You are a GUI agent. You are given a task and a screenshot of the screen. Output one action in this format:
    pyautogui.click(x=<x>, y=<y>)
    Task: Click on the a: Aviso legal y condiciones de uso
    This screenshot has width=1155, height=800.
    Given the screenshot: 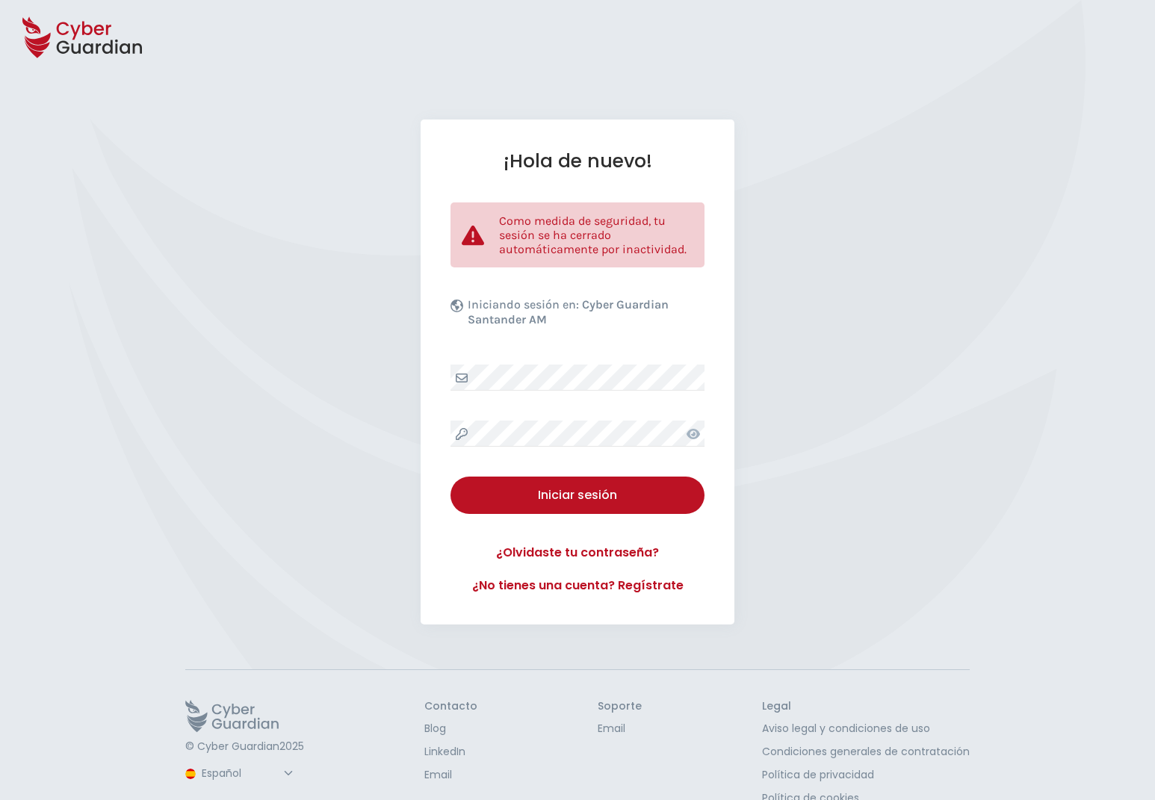 What is the action you would take?
    pyautogui.click(x=866, y=728)
    